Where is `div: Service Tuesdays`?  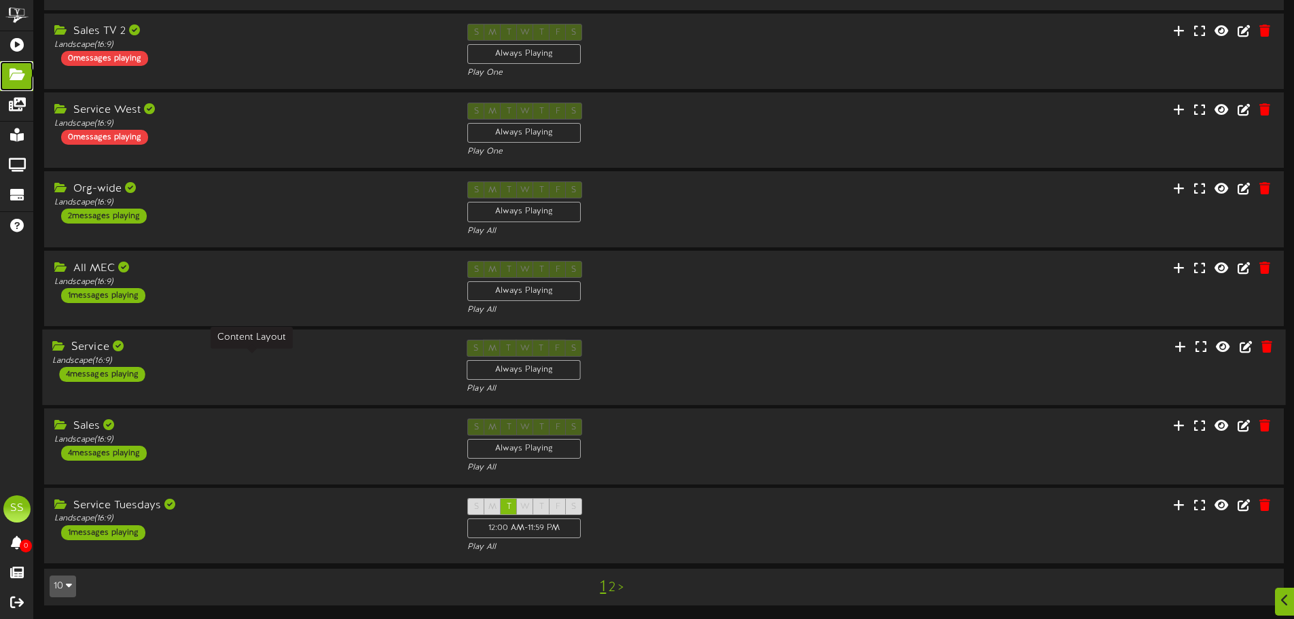 div: Service Tuesdays is located at coordinates (251, 505).